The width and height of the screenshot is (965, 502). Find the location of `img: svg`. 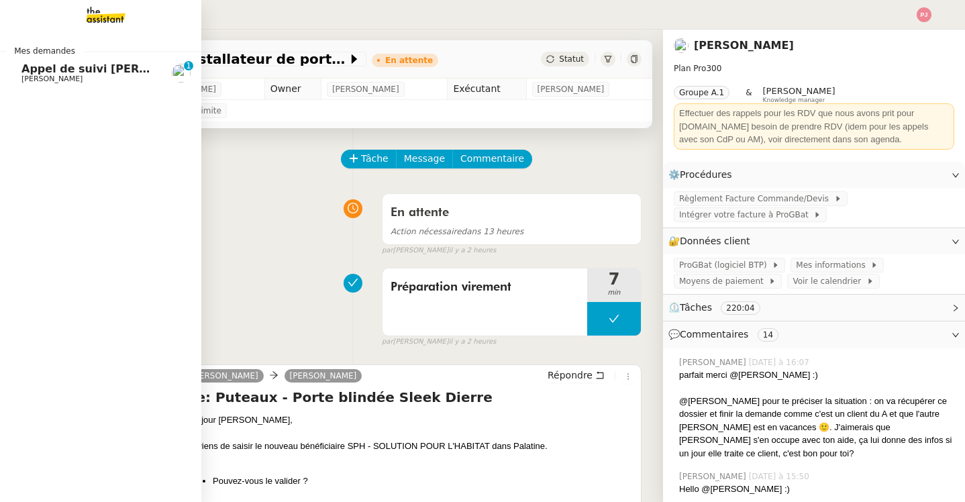

img: svg is located at coordinates (924, 15).